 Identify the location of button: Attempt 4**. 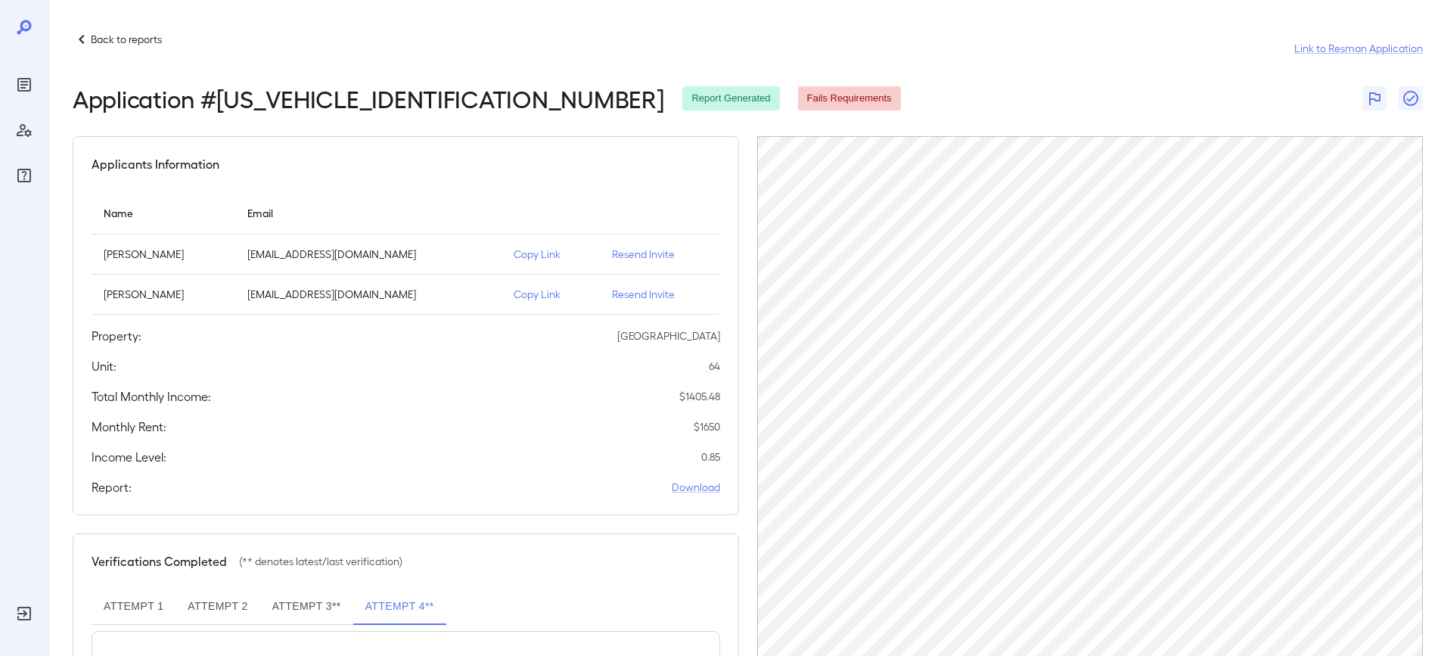
(399, 607).